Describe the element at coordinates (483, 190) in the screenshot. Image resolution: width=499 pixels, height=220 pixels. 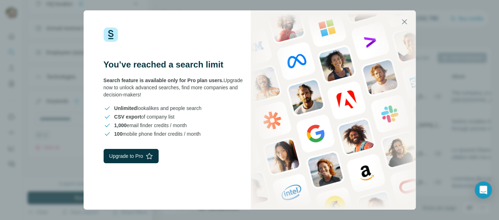
I see `div: Open Intercom Messenger` at that location.